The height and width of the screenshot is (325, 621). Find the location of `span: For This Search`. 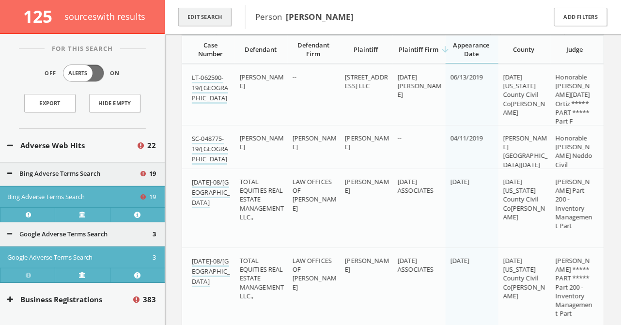

span: For This Search is located at coordinates (82, 49).